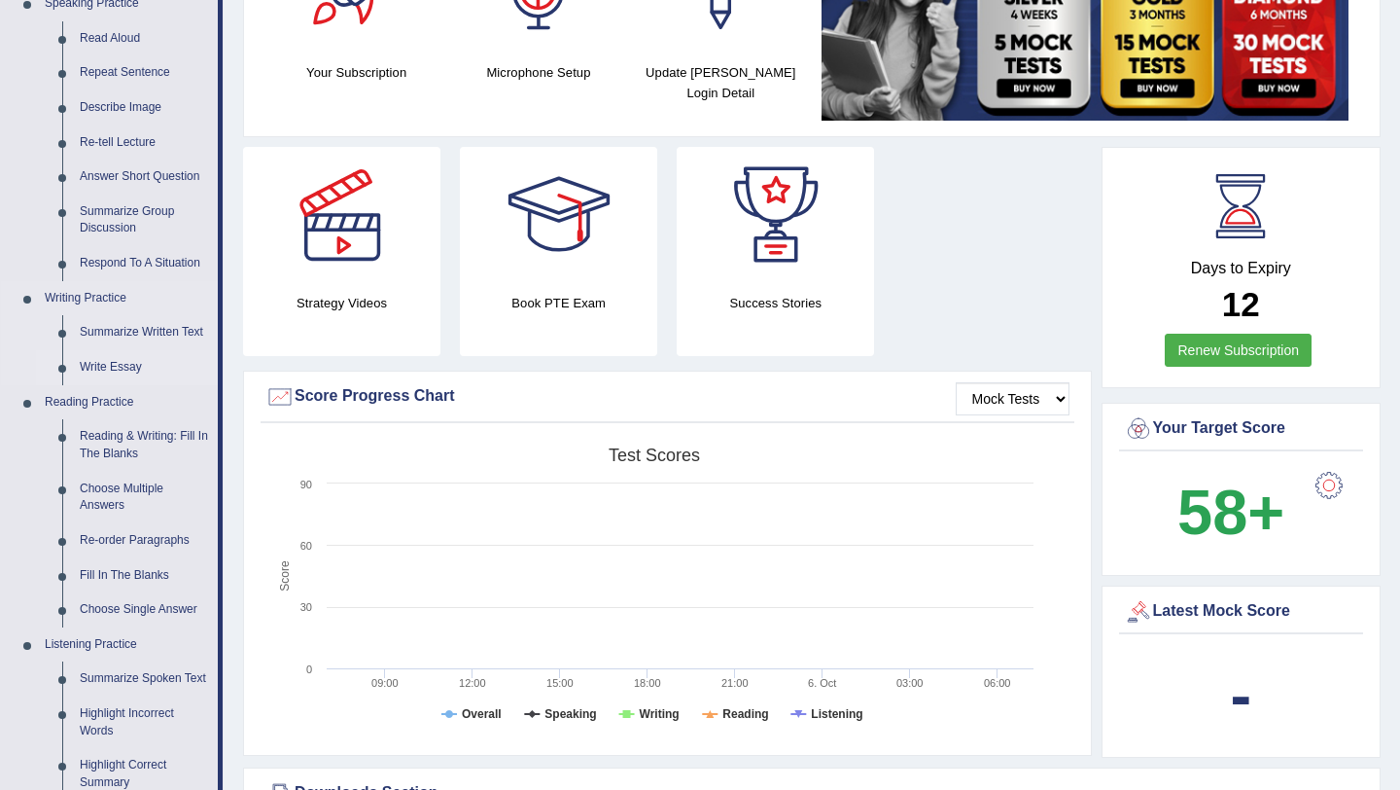 This screenshot has width=1400, height=790. What do you see at coordinates (1231, 512) in the screenshot?
I see `b: 58+` at bounding box center [1231, 512].